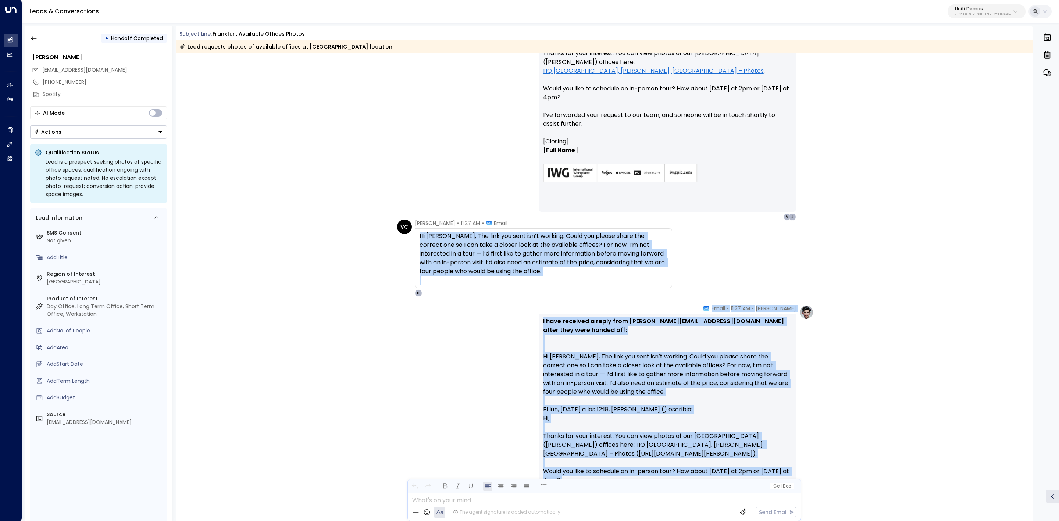 This screenshot has height=521, width=1059. Describe the element at coordinates (792, 217) in the screenshot. I see `div: J` at that location.